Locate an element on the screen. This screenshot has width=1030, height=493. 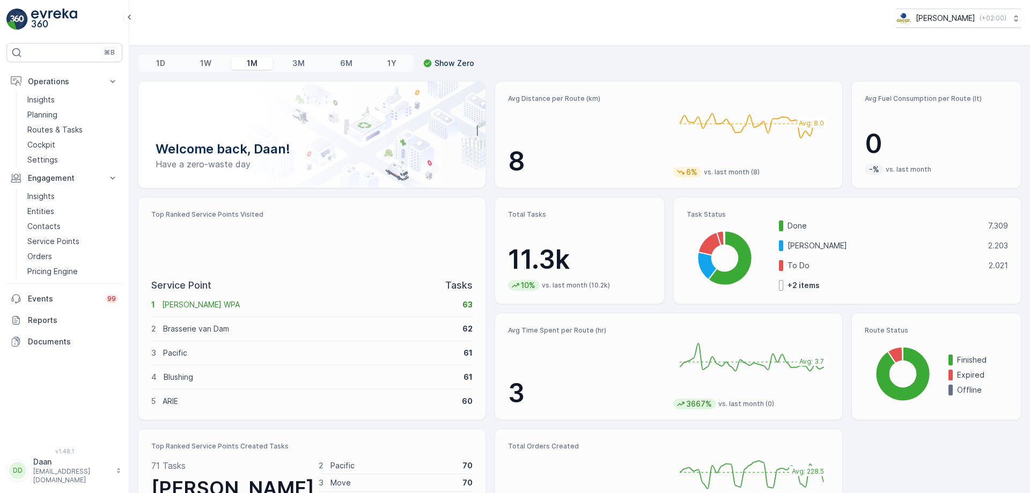
p: 10% is located at coordinates (528, 285).